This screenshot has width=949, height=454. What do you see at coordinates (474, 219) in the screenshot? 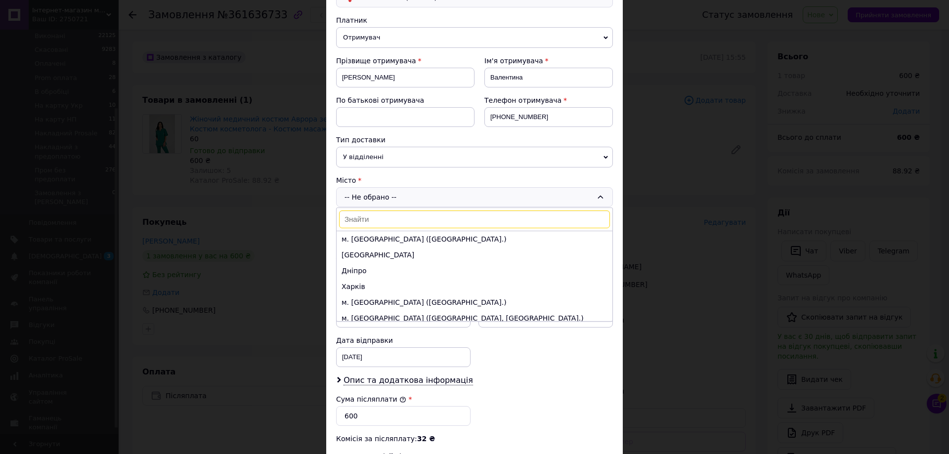
I see `input: Знайти` at bounding box center [474, 219].